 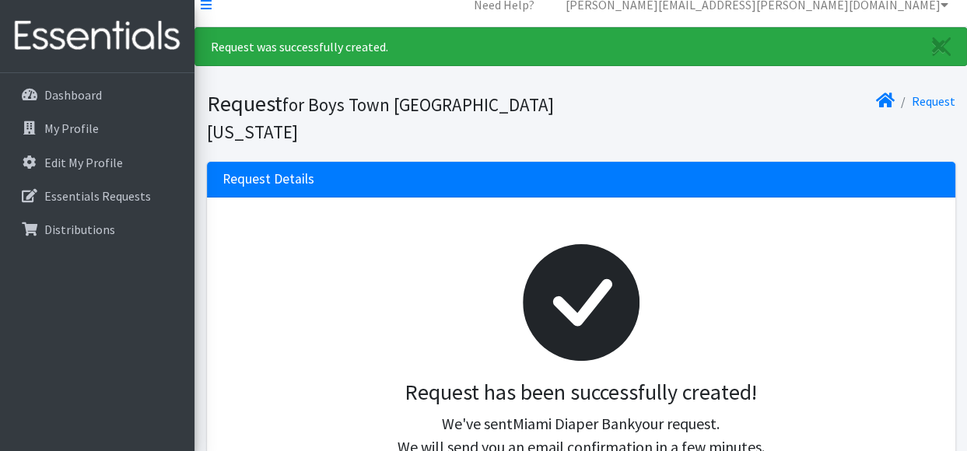 I want to click on a: Dashboard, so click(x=97, y=95).